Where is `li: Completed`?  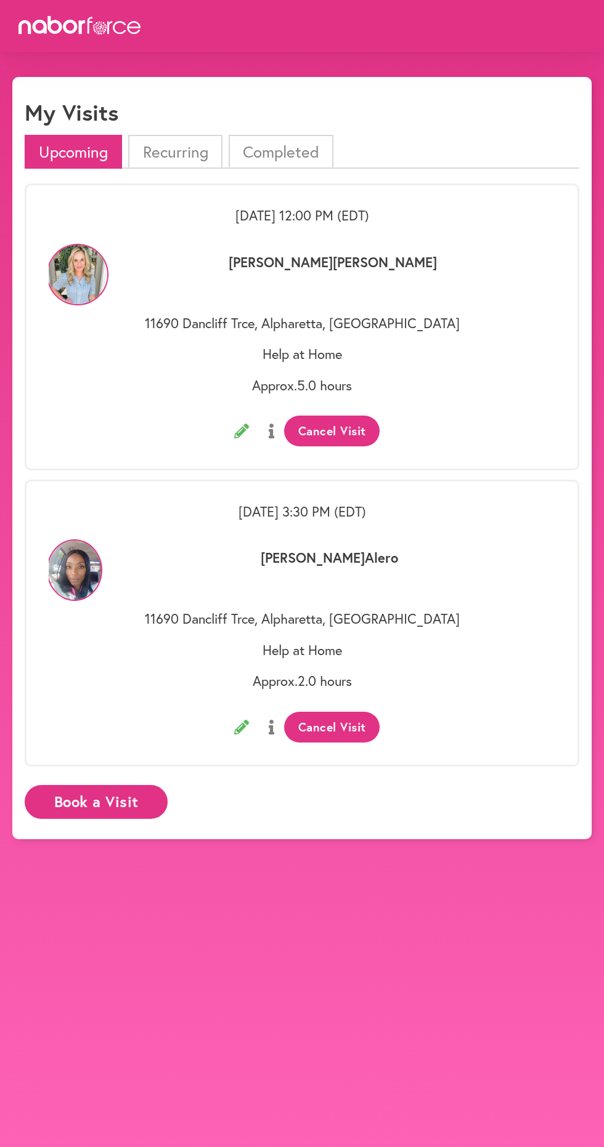
li: Completed is located at coordinates (281, 152).